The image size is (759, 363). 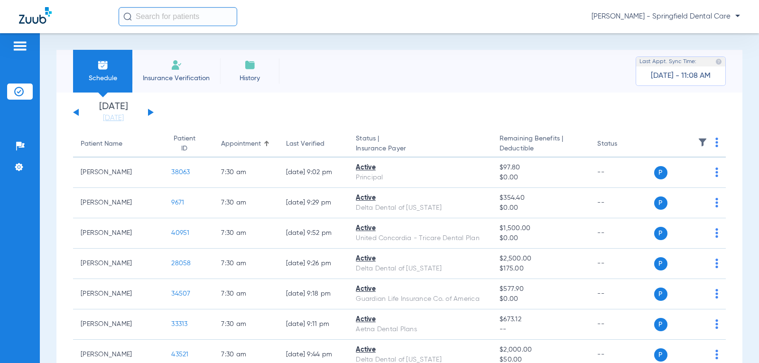 What do you see at coordinates (178, 17) in the screenshot?
I see `input: Search for patients` at bounding box center [178, 17].